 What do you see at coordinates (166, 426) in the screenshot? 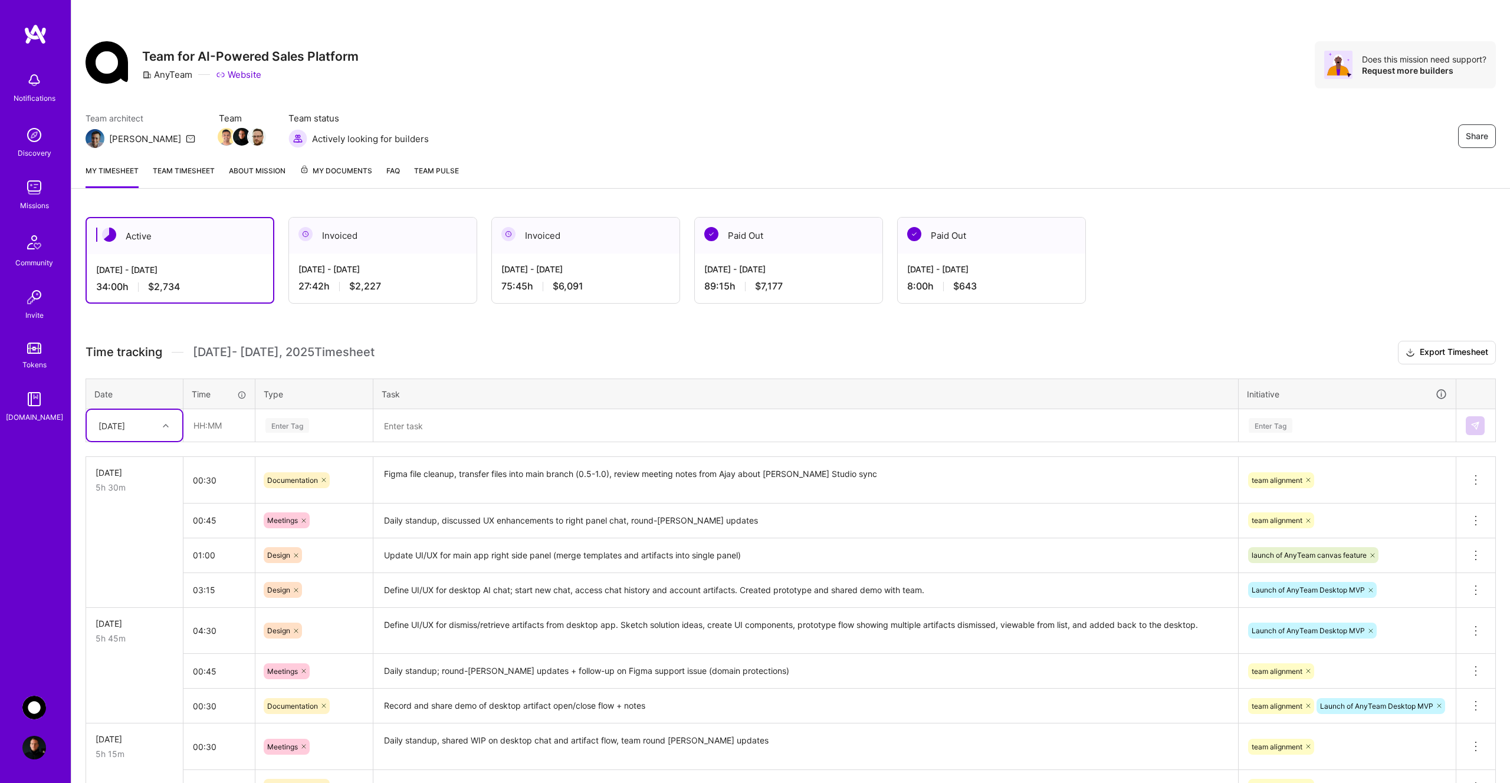
I see `i: icon Chevron` at bounding box center [166, 426].